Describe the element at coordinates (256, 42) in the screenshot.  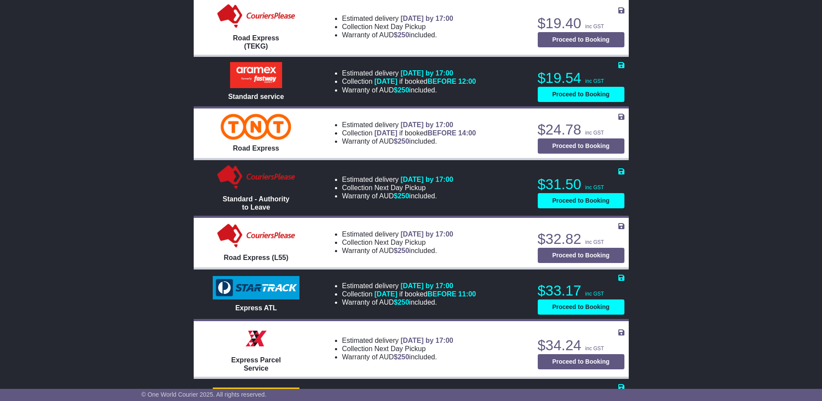
I see `span: Road Express (TEKG)` at that location.